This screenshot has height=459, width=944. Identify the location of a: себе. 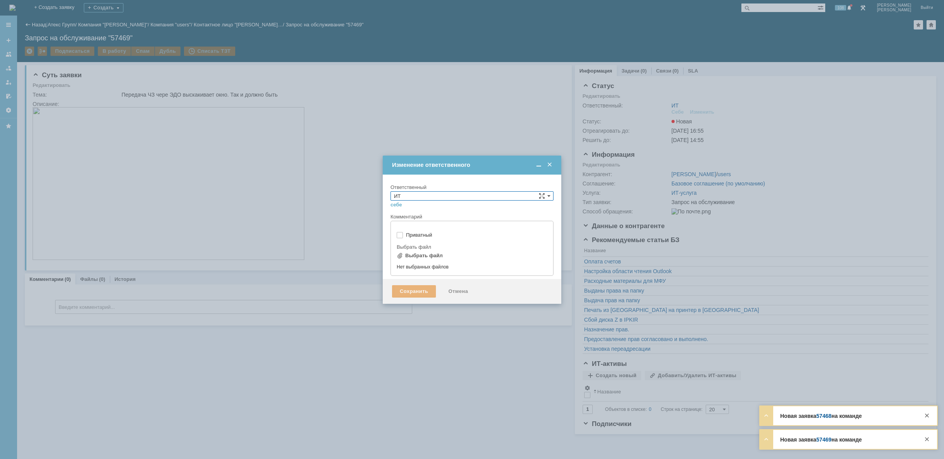
(396, 205).